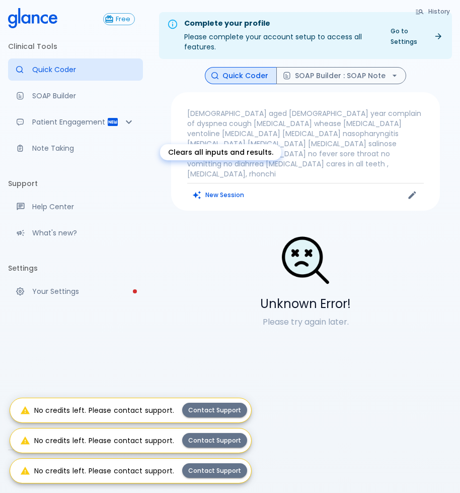 The width and height of the screenshot is (460, 493). Describe the element at coordinates (342, 76) in the screenshot. I see `button: SOAP Builder : SOAP Note` at that location.